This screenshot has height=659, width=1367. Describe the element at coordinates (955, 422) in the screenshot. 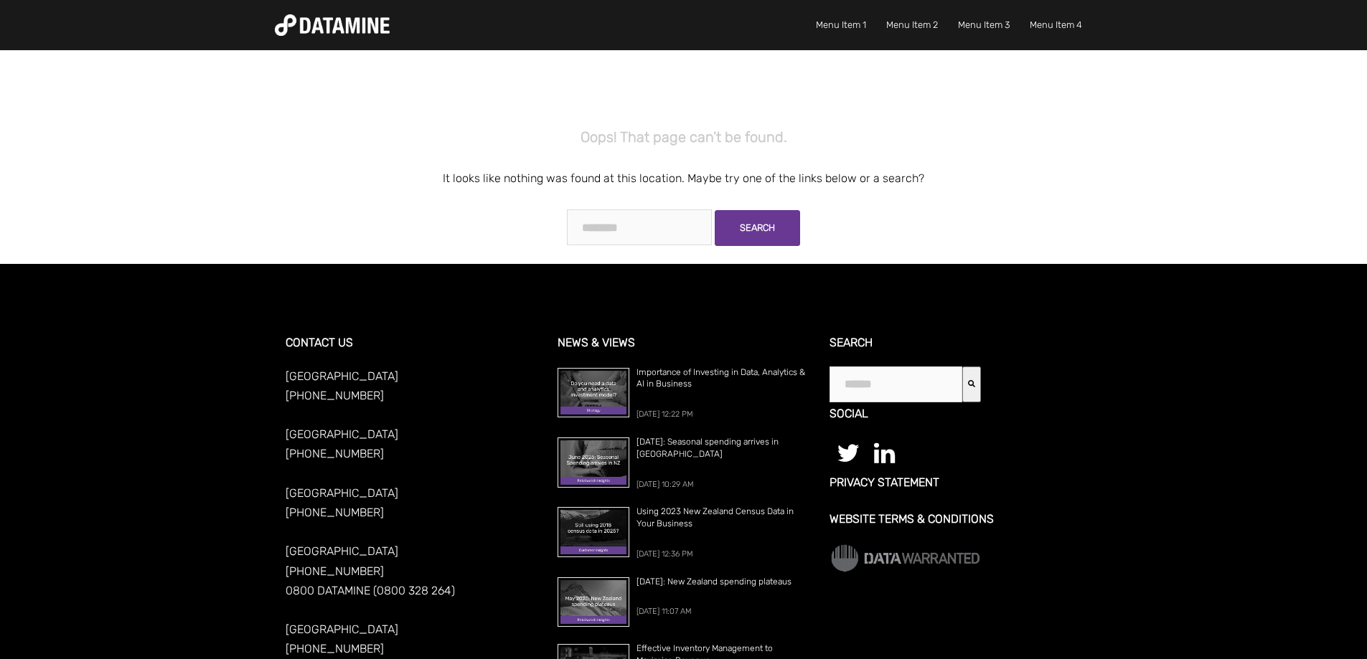

I see `h3: Social` at that location.